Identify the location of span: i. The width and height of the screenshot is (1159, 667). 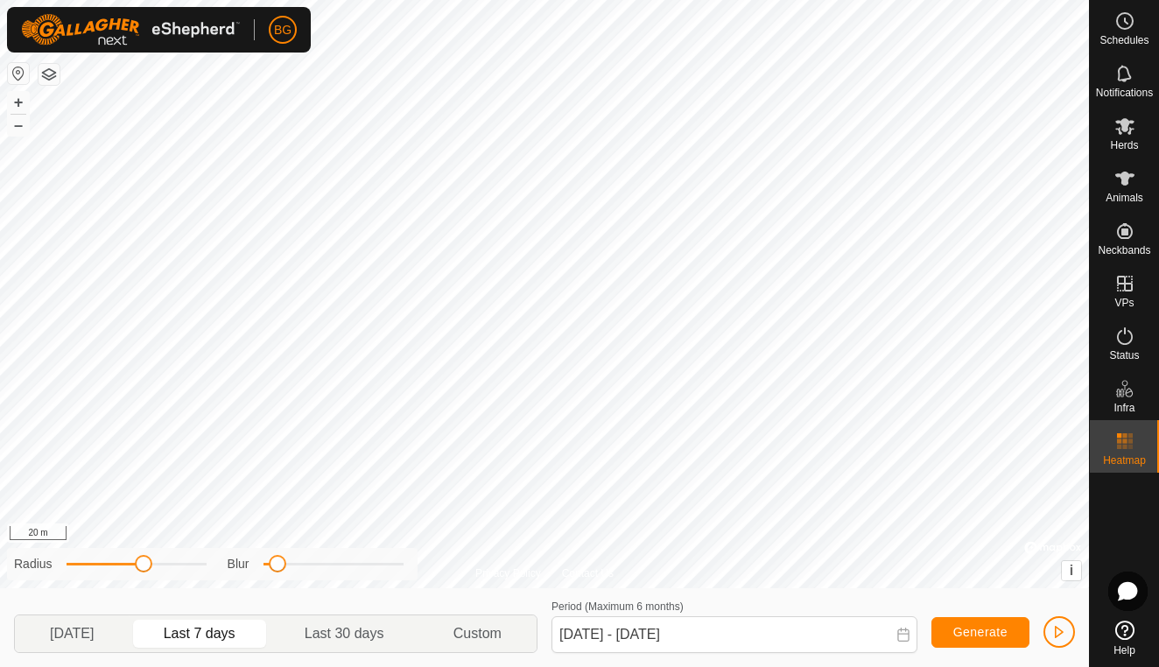
(1071, 570).